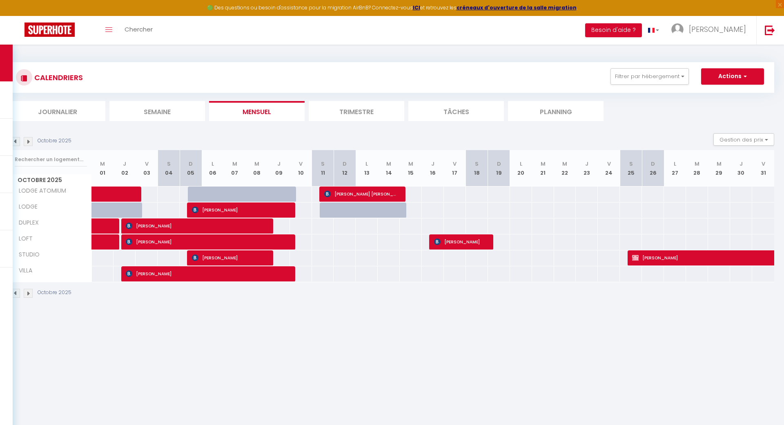 This screenshot has width=784, height=425. I want to click on th: 22, so click(565, 168).